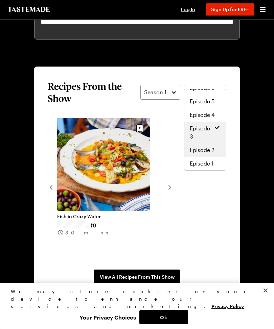 The image size is (274, 329). Describe the element at coordinates (205, 130) in the screenshot. I see `div: Episode 3` at that location.